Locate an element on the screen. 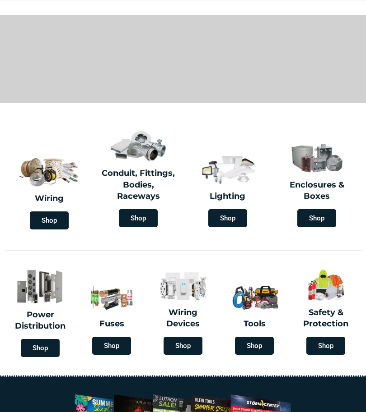 The image size is (366, 412). a: Enclosures & Boxes Shop is located at coordinates (317, 186).